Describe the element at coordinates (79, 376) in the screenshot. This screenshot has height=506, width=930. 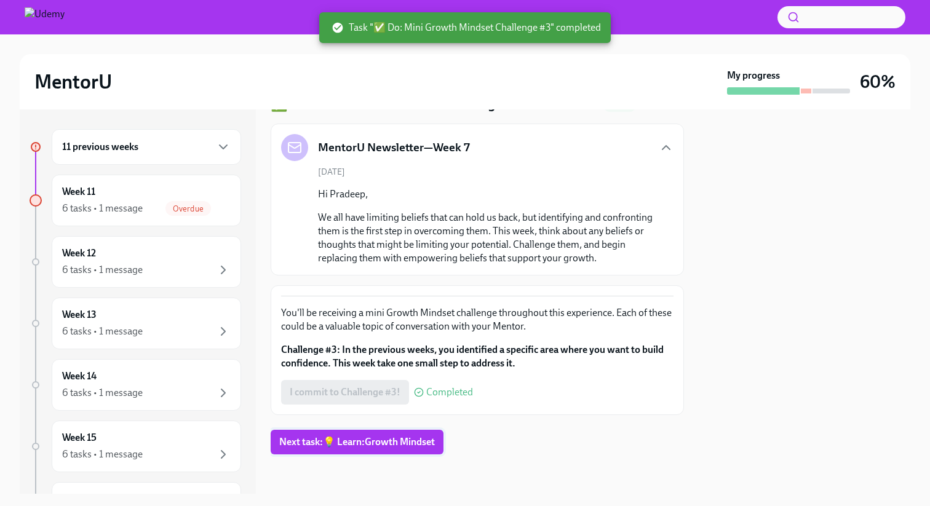
I see `h6: Week 14` at that location.